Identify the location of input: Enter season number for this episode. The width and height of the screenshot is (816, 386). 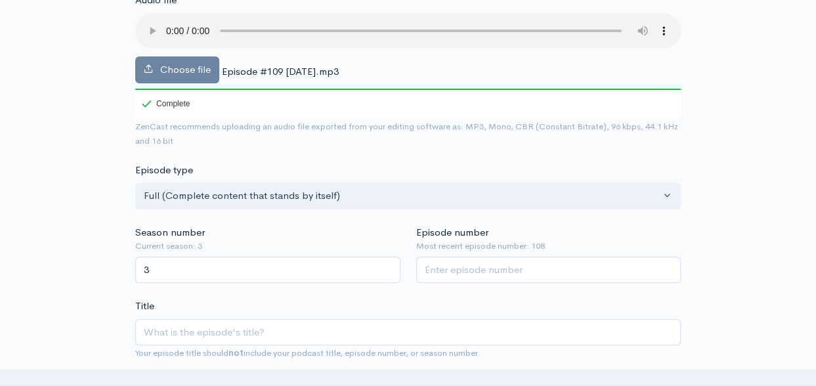
(268, 270).